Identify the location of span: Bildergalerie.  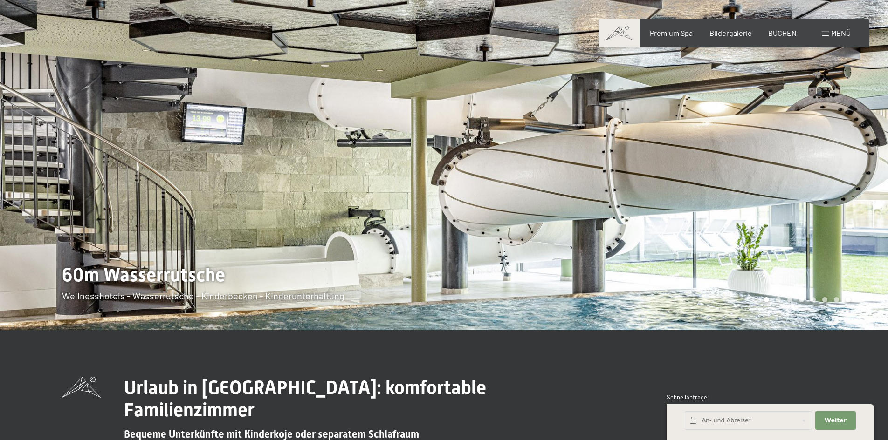
(730, 33).